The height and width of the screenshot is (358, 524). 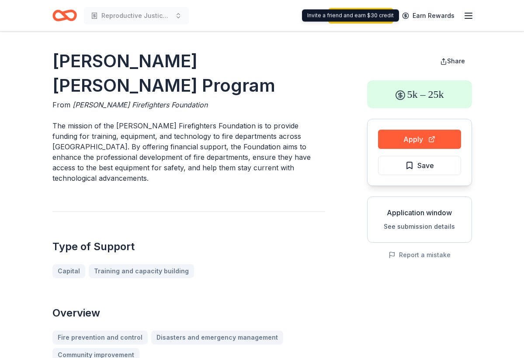 I want to click on span: Share, so click(x=455, y=61).